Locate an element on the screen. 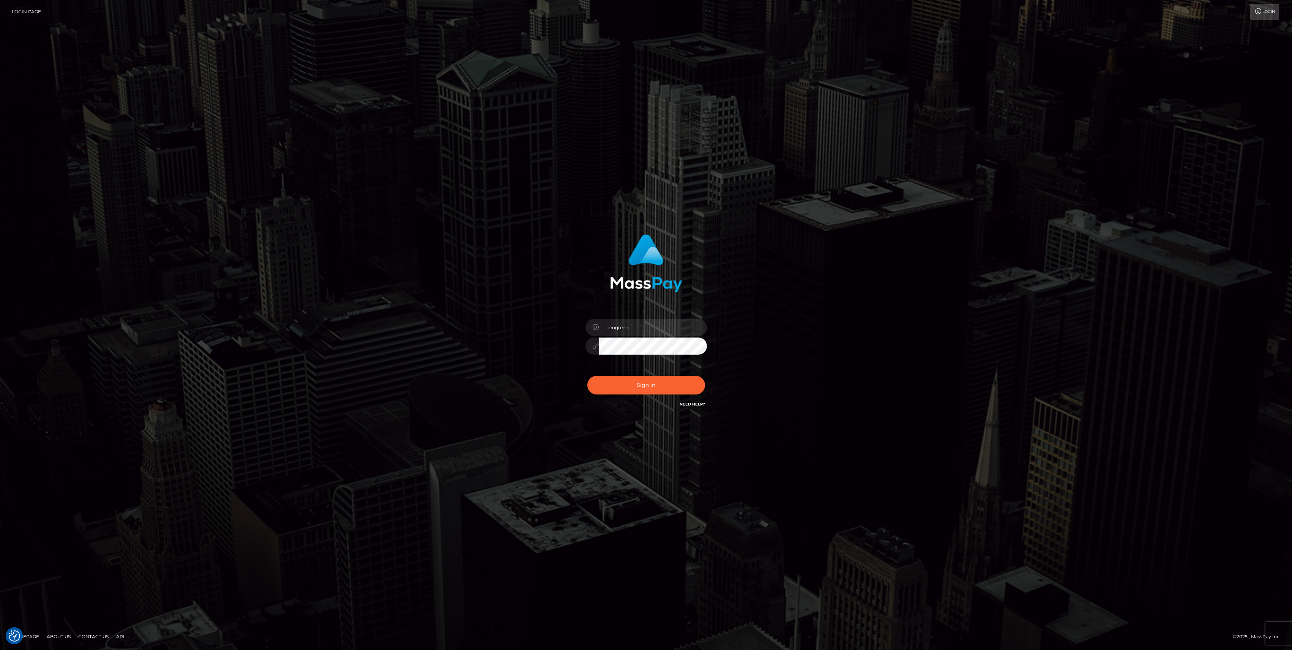 The height and width of the screenshot is (650, 1292). a: Login Page is located at coordinates (26, 12).